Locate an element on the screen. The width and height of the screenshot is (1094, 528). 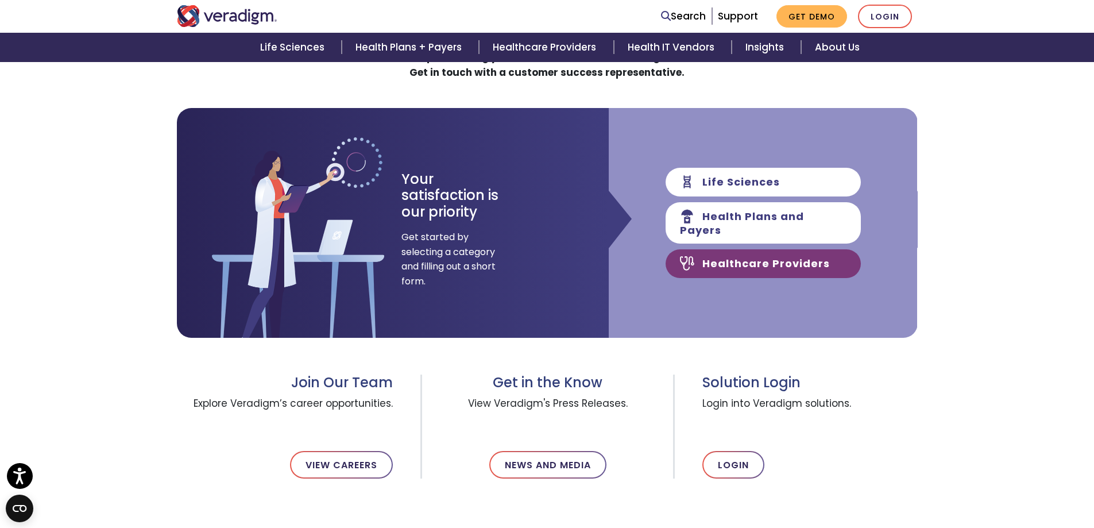
a: View Careers is located at coordinates (341, 465).